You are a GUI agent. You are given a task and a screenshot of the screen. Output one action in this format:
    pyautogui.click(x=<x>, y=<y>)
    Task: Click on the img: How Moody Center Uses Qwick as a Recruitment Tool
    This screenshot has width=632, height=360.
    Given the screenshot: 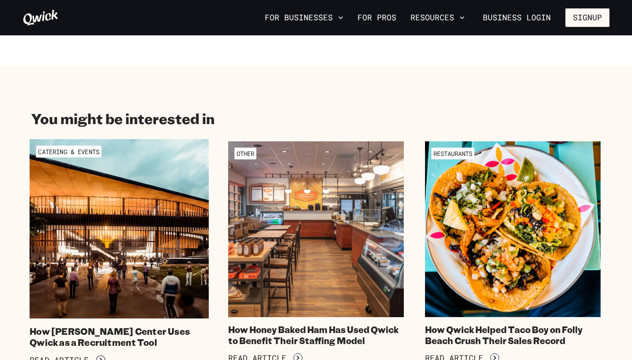 What is the action you would take?
    pyautogui.click(x=119, y=229)
    